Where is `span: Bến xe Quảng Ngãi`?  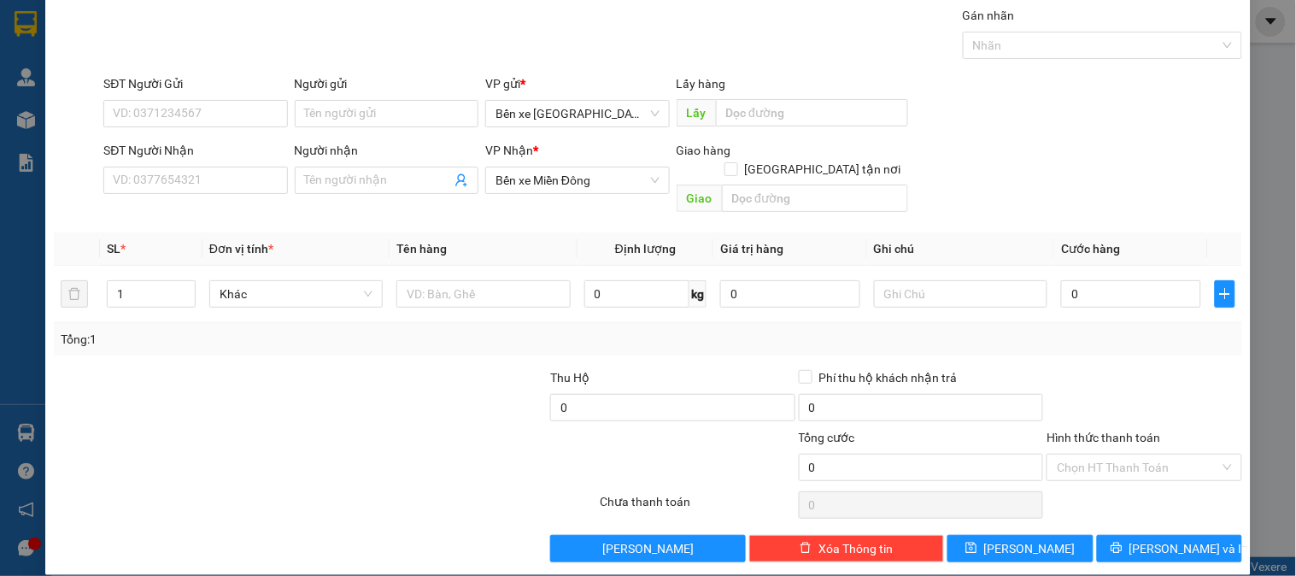
span: Bến xe Quảng Ngãi is located at coordinates (577, 114).